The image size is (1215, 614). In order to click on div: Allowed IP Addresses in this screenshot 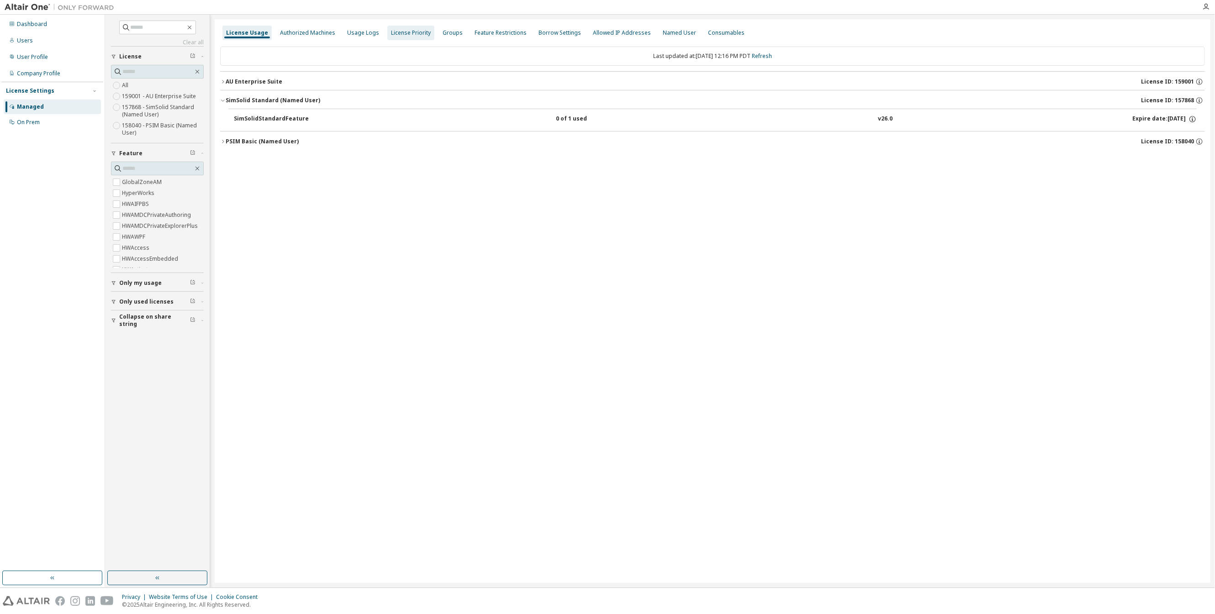, I will do `click(621, 33)`.